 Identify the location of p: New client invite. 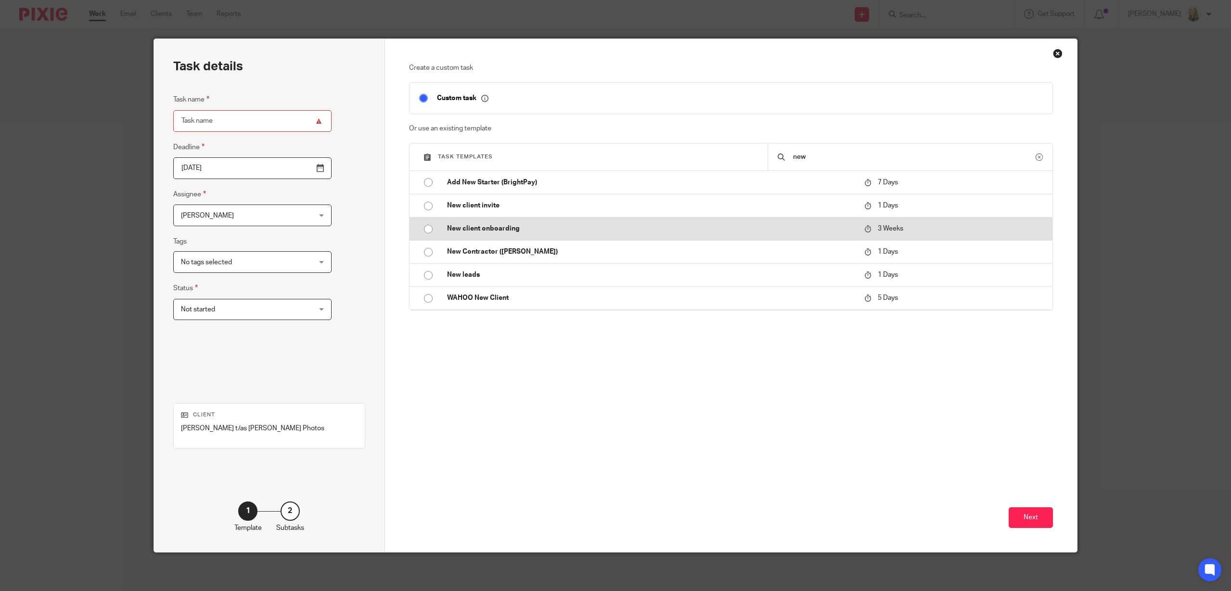
(651, 206).